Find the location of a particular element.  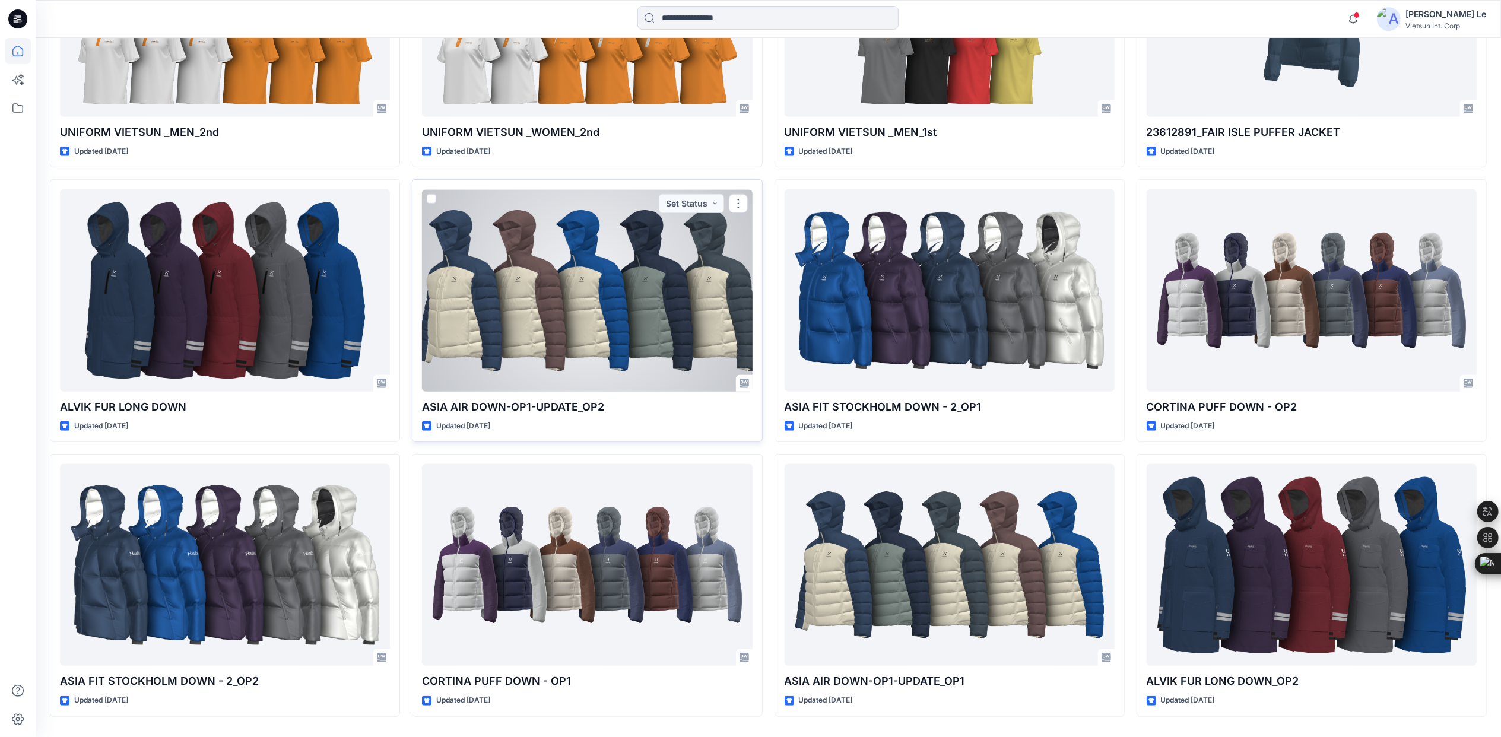

a: ALVIK FUR LONG DOWN_OP2 is located at coordinates (1312, 565).